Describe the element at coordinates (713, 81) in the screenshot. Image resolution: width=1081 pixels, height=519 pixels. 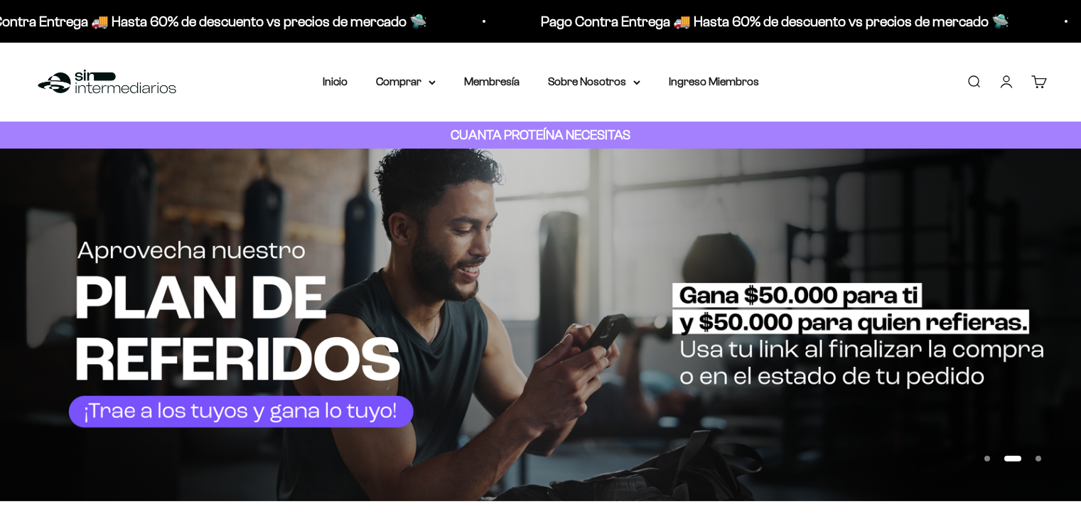
I see `a: Ingreso Miembros` at that location.